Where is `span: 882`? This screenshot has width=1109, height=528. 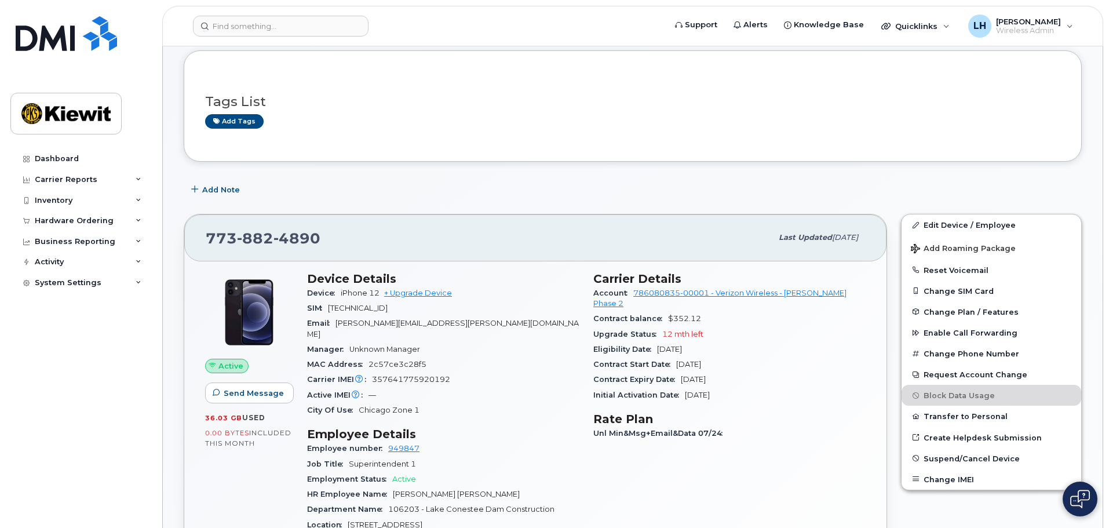
span: 882 is located at coordinates (255, 238).